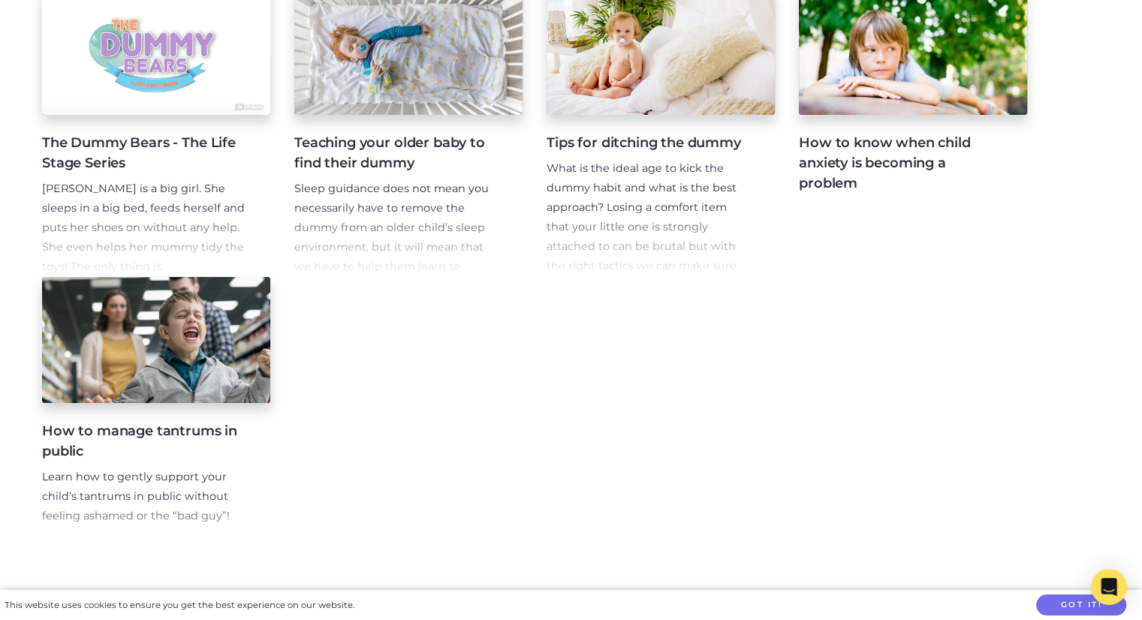  What do you see at coordinates (144, 497) in the screenshot?
I see `p: Learn how to gently support your child’s tantrums in public without feeling ashamed or the “bad g...` at bounding box center [144, 497].